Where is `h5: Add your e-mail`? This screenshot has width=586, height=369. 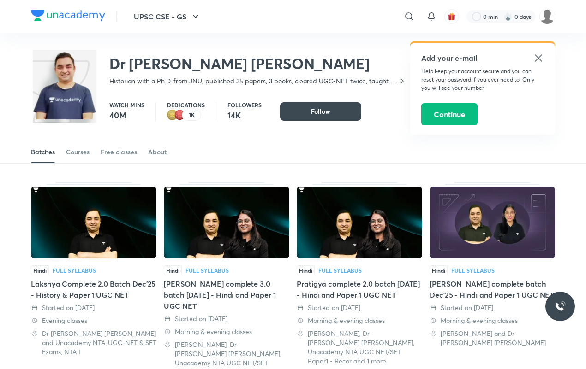
h5: Add your e-mail is located at coordinates (482, 58).